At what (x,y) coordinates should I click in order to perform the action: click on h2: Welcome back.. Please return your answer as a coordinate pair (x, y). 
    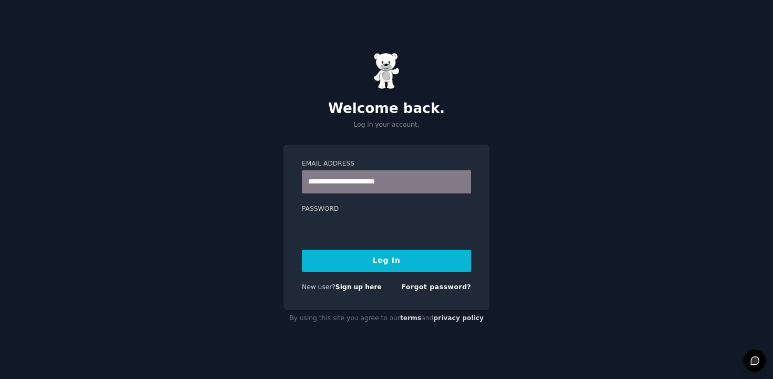
    Looking at the image, I should click on (386, 109).